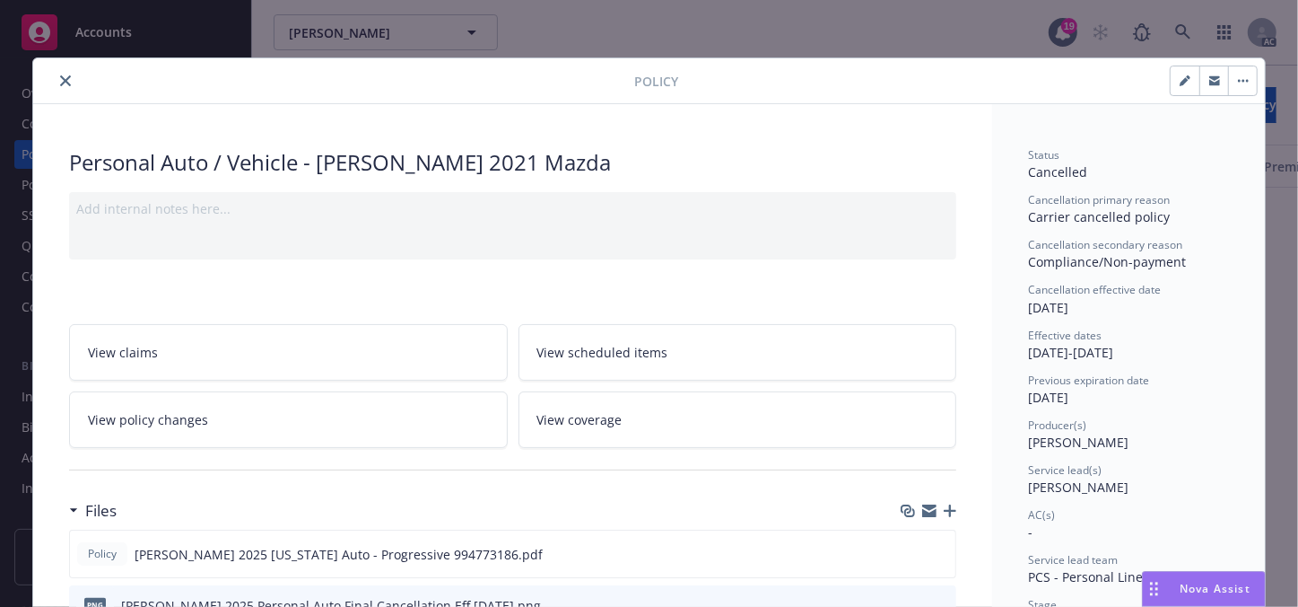 This screenshot has height=607, width=1298. Describe the element at coordinates (123, 352) in the screenshot. I see `span: View claims` at that location.